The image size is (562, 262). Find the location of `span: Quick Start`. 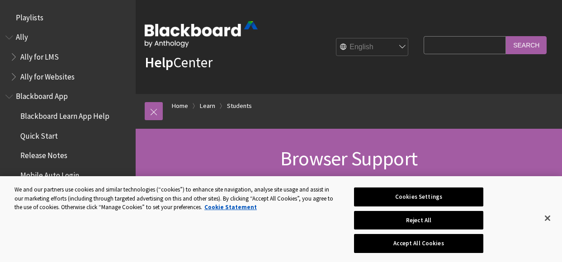

span: Quick Start is located at coordinates (39, 134).